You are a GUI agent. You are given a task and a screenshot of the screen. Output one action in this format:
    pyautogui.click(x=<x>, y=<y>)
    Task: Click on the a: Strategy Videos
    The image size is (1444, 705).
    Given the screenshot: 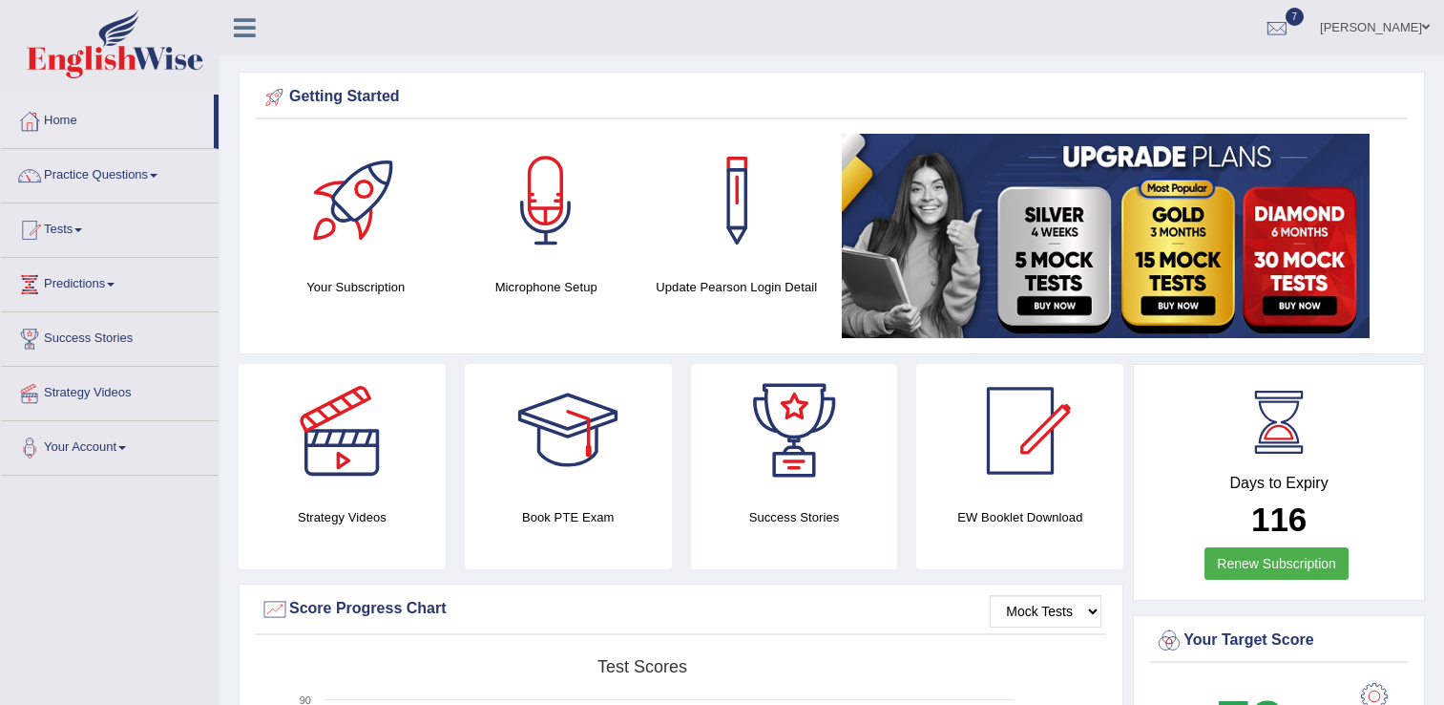 What is the action you would take?
    pyautogui.click(x=110, y=390)
    